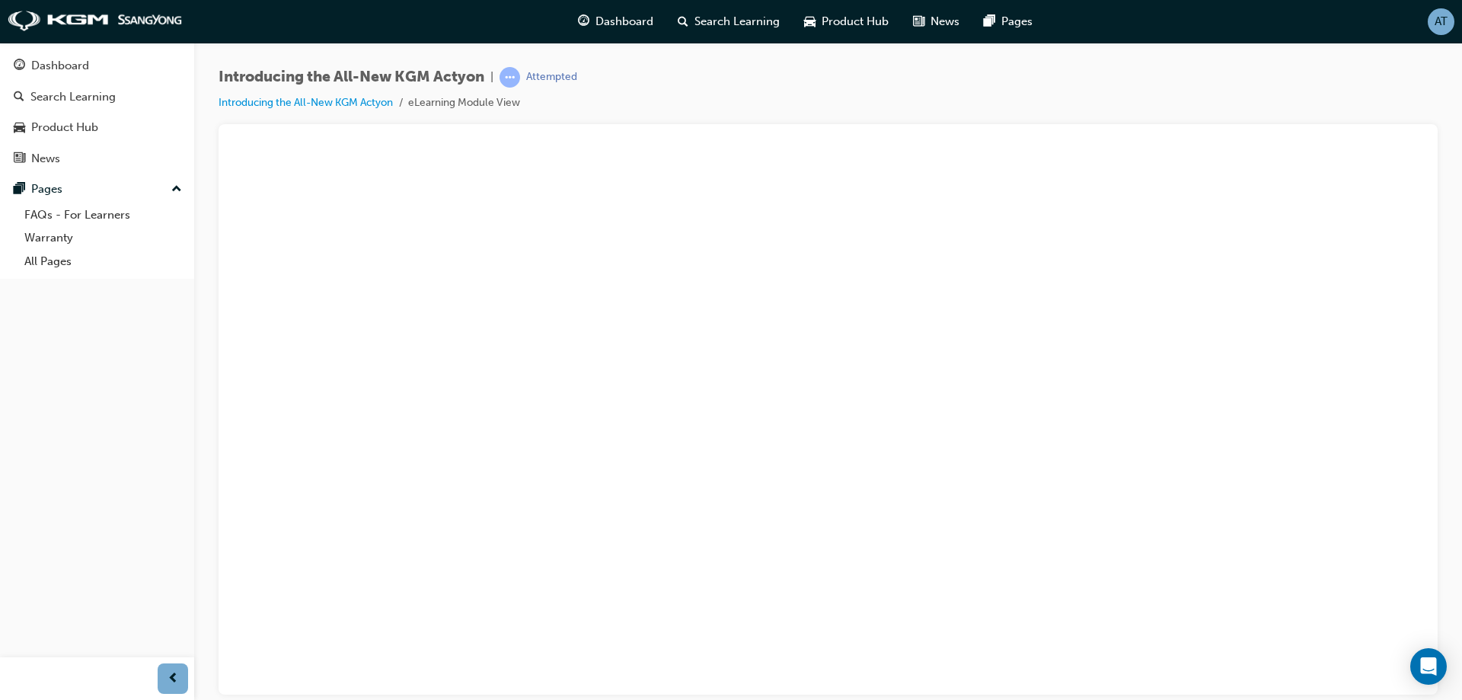 Image resolution: width=1462 pixels, height=700 pixels. What do you see at coordinates (103, 261) in the screenshot?
I see `a: All Pages` at bounding box center [103, 261].